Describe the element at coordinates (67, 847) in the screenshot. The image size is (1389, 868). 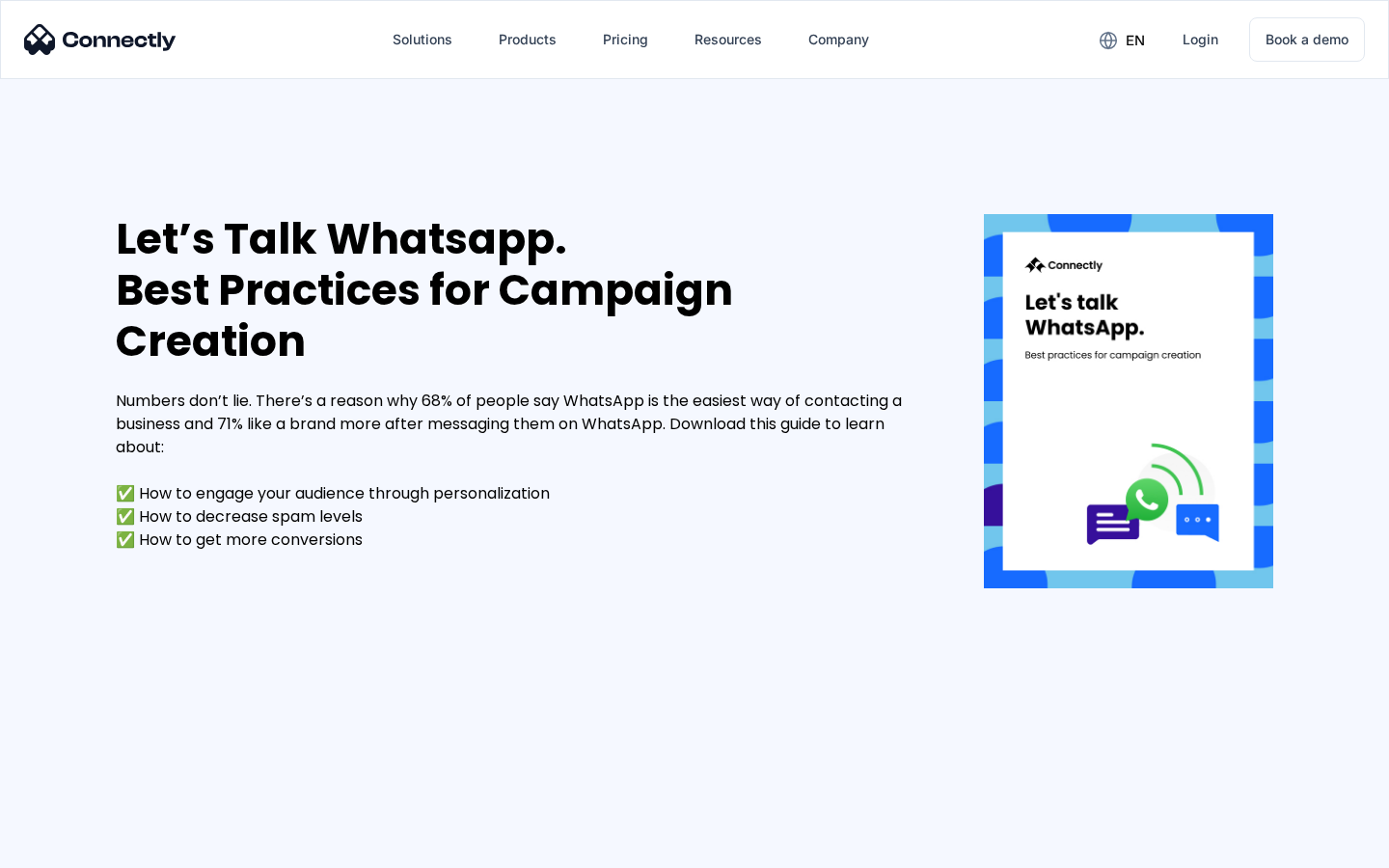
I see `aside: Language selected: English` at that location.